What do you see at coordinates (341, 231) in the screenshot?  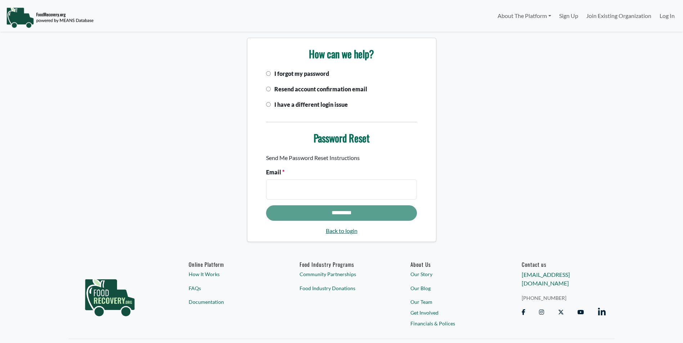 I see `a: Back to login` at bounding box center [341, 231].